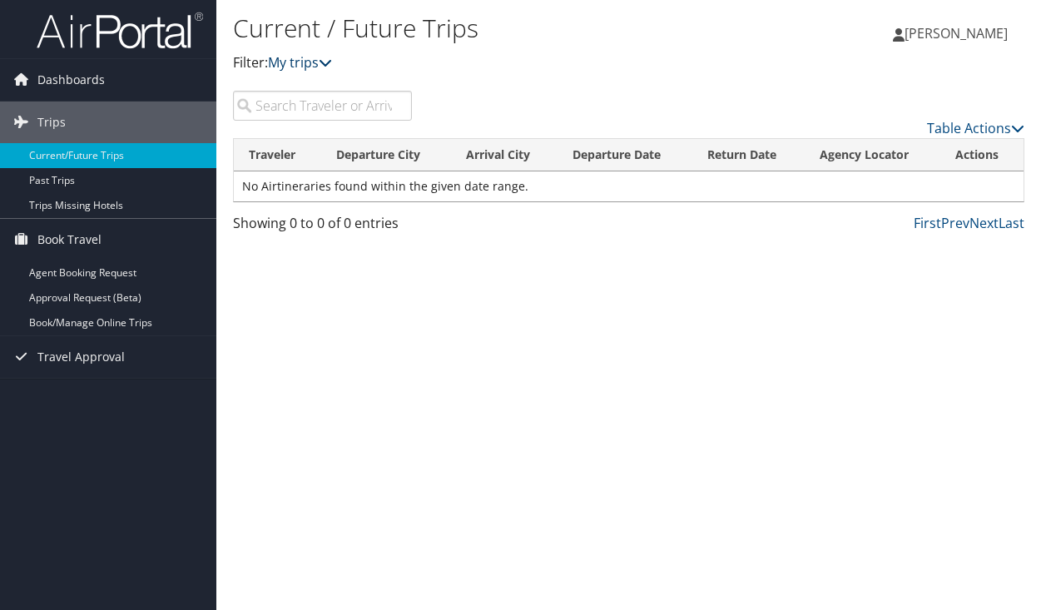  Describe the element at coordinates (386, 155) in the screenshot. I see `th: Departure City: activate to sort column ascending` at that location.